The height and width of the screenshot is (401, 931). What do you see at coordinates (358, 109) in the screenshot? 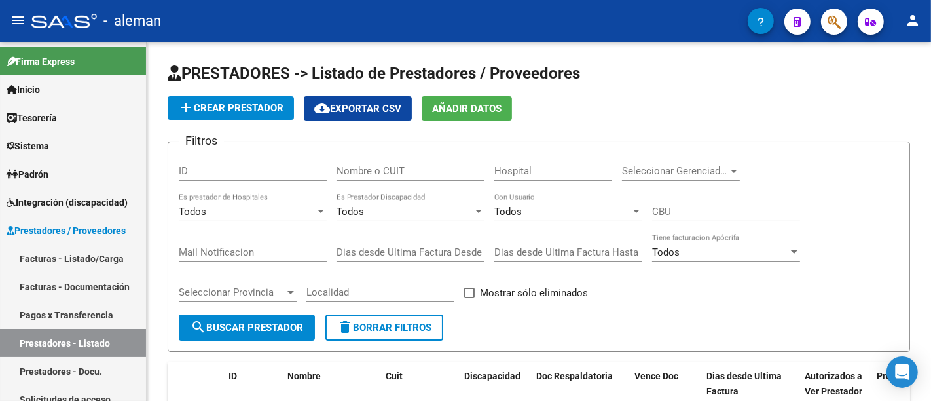
I see `span: Exportar CSV` at bounding box center [358, 109].